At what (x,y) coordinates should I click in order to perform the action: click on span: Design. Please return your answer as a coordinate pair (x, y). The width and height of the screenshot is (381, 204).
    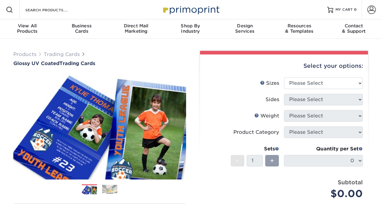
    Looking at the image, I should click on (245, 26).